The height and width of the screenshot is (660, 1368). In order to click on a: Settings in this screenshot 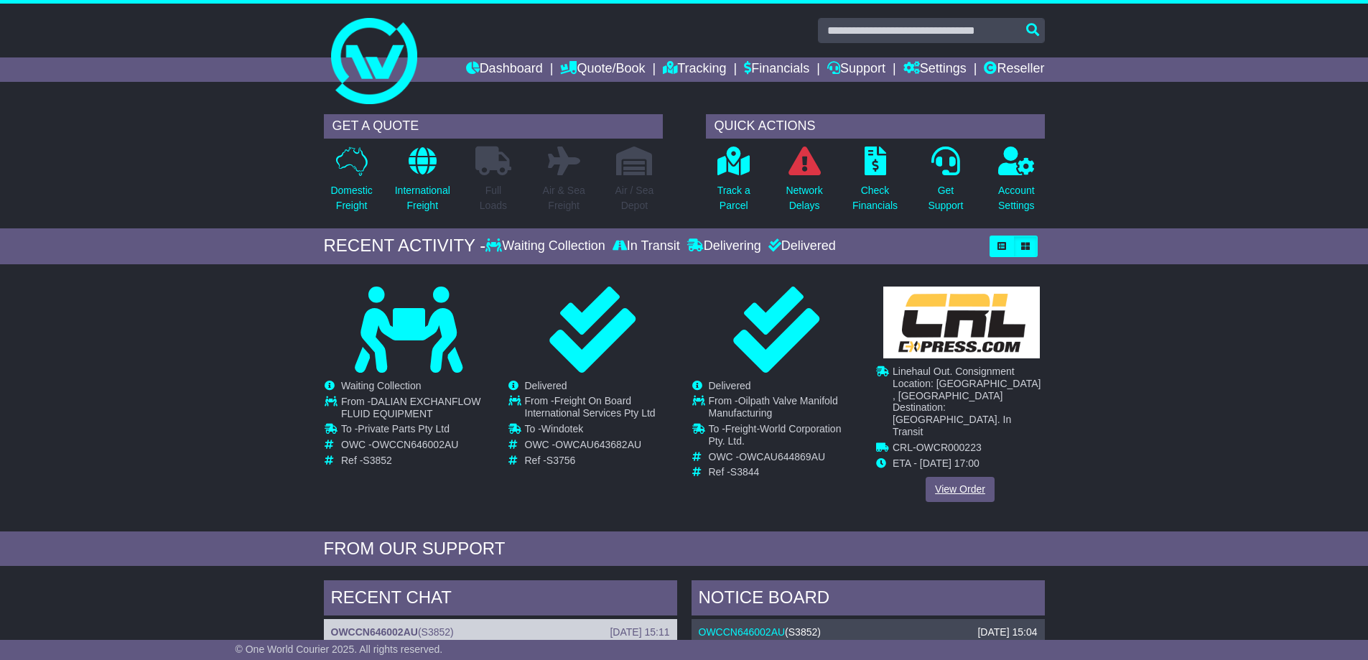, I will do `click(935, 70)`.